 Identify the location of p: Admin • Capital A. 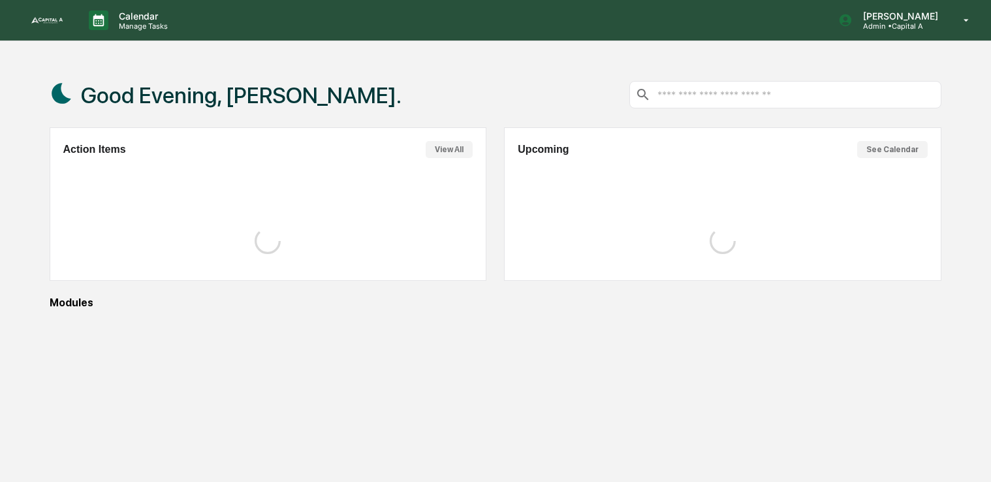
(898, 26).